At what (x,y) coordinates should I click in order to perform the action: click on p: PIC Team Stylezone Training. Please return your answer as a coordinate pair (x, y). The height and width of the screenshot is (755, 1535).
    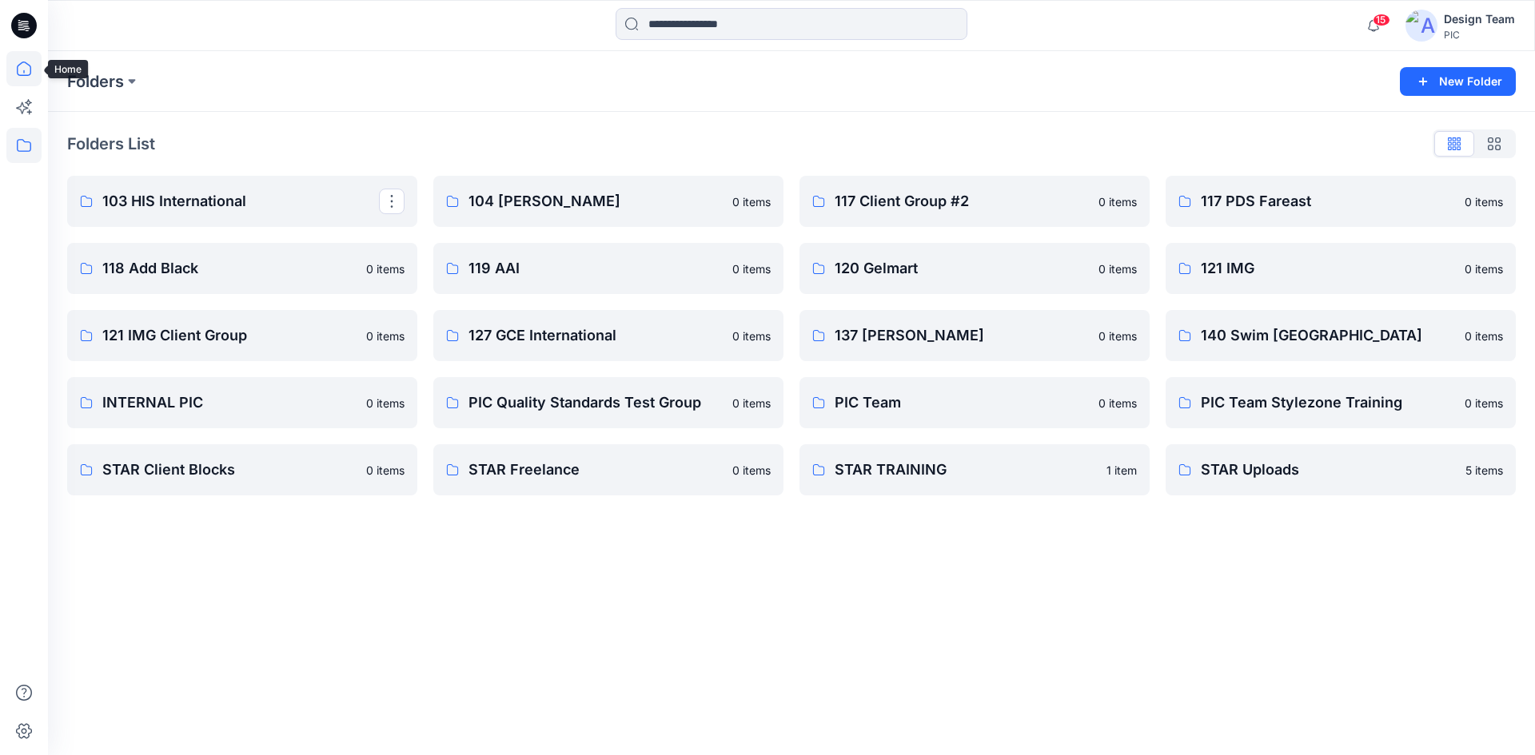
    Looking at the image, I should click on (1328, 403).